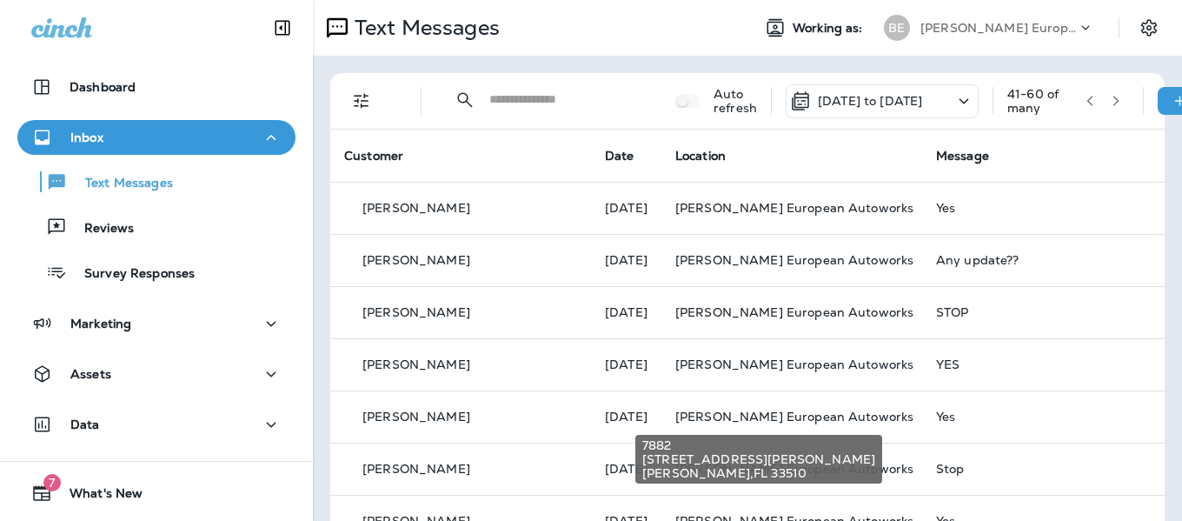  I want to click on span: Message, so click(962, 156).